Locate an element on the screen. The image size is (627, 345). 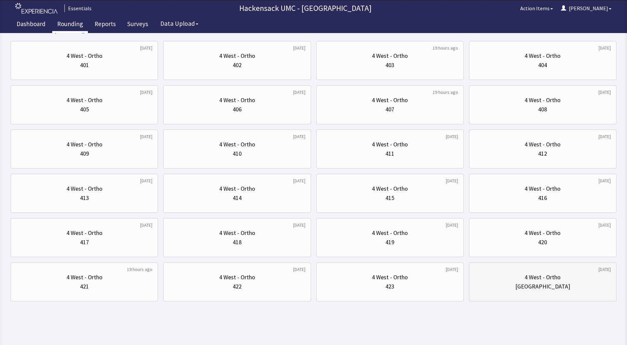
div: 405 is located at coordinates (84, 109).